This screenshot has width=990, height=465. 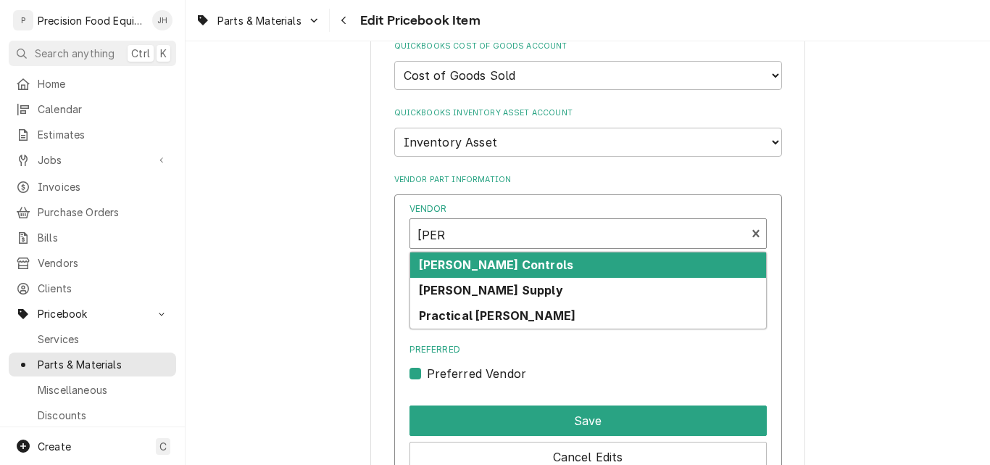 What do you see at coordinates (103, 186) in the screenshot?
I see `span: Invoices` at bounding box center [103, 186].